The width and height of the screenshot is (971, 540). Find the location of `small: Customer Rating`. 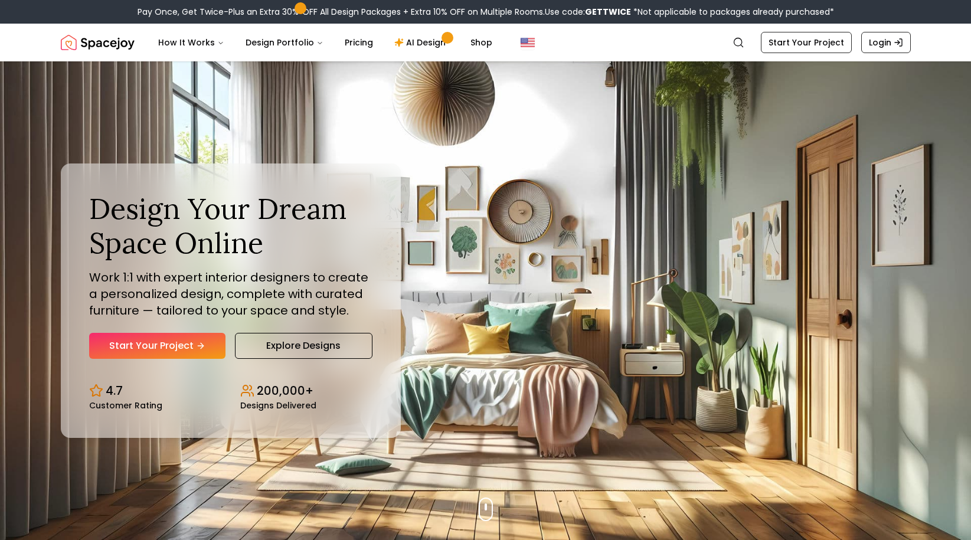

small: Customer Rating is located at coordinates (126, 406).